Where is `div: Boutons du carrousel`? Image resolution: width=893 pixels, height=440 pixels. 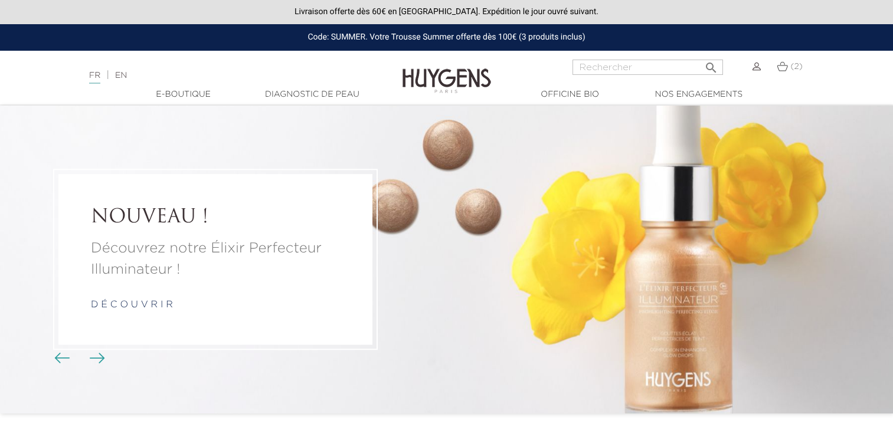 div: Boutons du carrousel is located at coordinates (78, 359).